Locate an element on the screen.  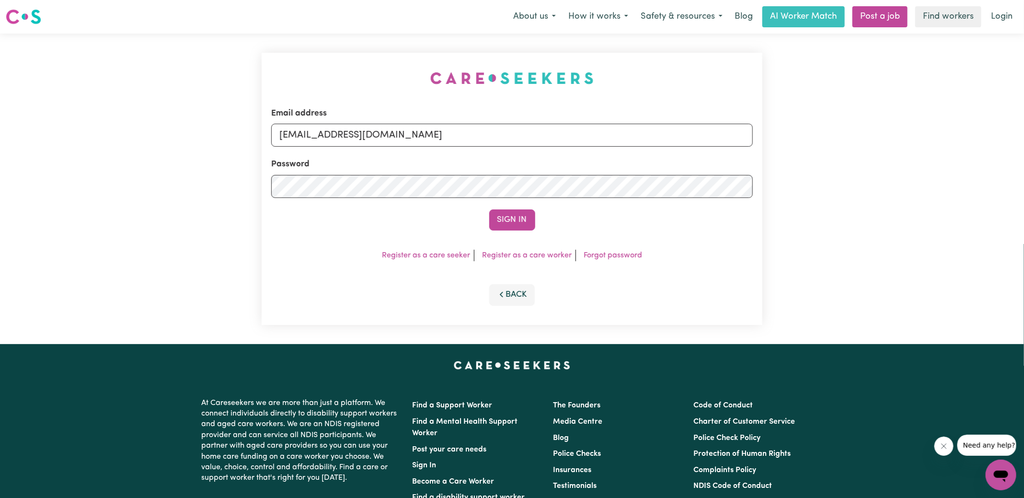
a: Careseekers logo is located at coordinates (23, 17).